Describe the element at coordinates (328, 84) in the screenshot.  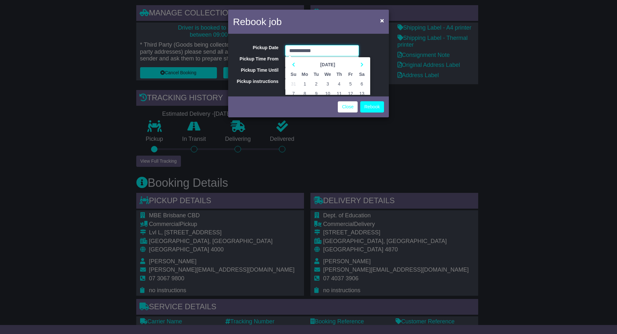
I see `td: 3` at that location.